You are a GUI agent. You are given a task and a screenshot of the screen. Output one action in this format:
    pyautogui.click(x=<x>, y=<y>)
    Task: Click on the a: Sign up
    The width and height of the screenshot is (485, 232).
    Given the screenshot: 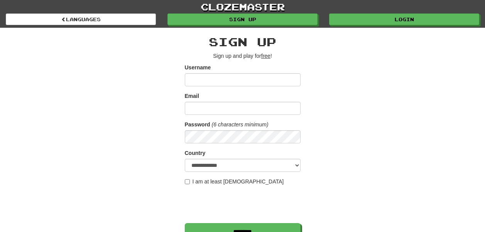 What is the action you would take?
    pyautogui.click(x=242, y=19)
    